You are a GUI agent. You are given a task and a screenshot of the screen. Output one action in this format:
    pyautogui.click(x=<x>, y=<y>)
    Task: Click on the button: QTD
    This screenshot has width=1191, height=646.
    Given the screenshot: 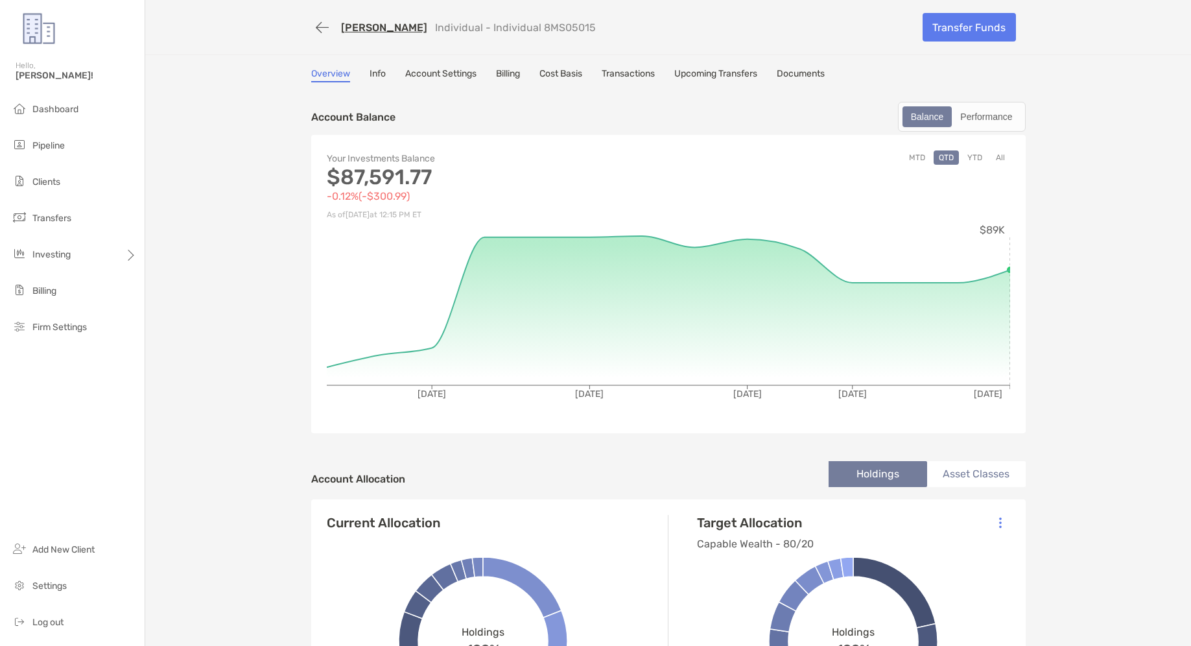 What is the action you would take?
    pyautogui.click(x=946, y=158)
    